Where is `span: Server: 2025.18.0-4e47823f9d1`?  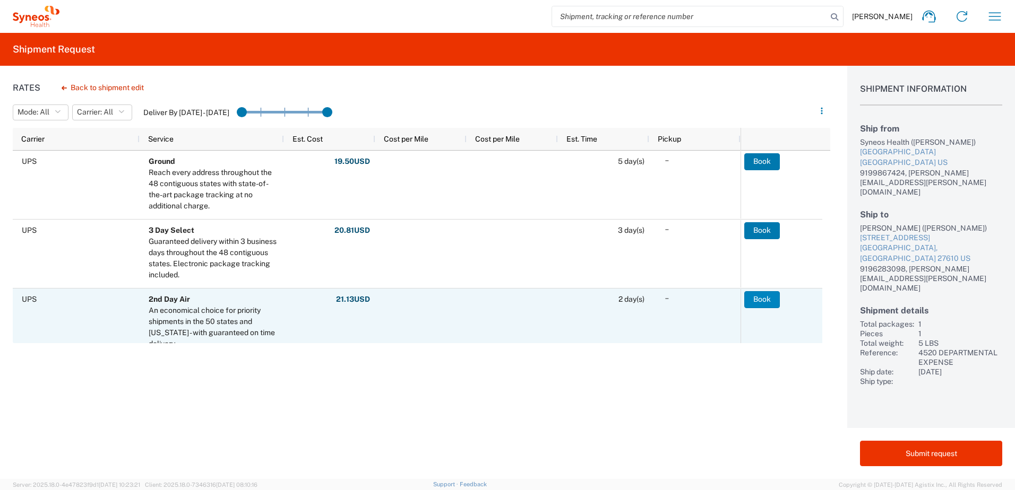
span: Server: 2025.18.0-4e47823f9d1 is located at coordinates (76, 485).